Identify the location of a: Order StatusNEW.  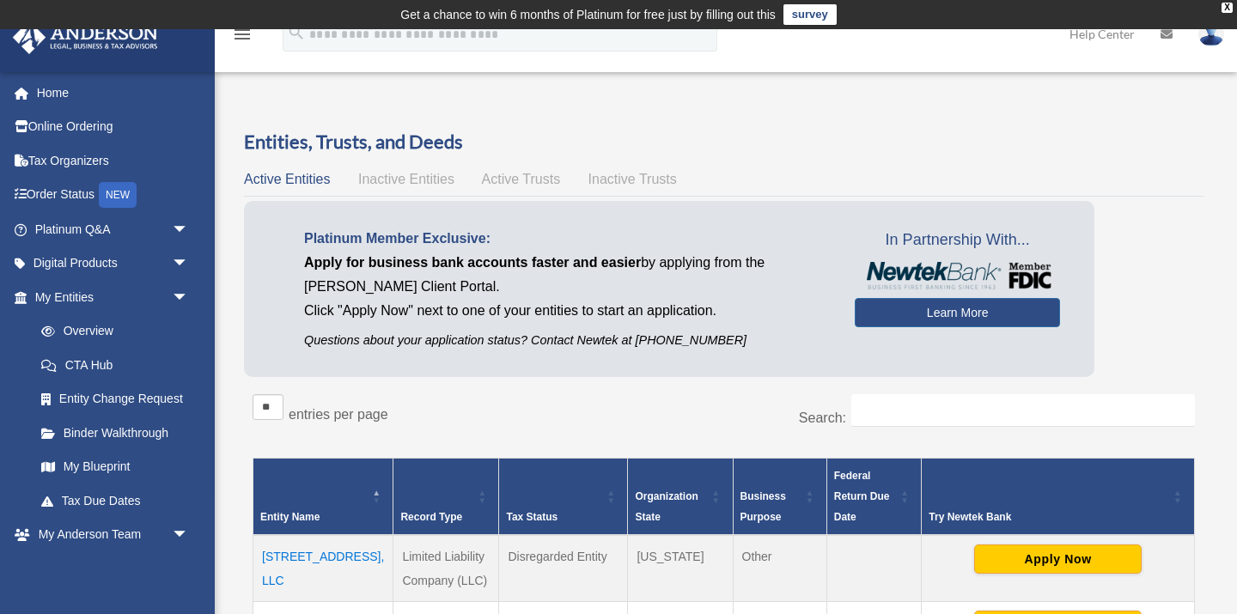
(113, 195).